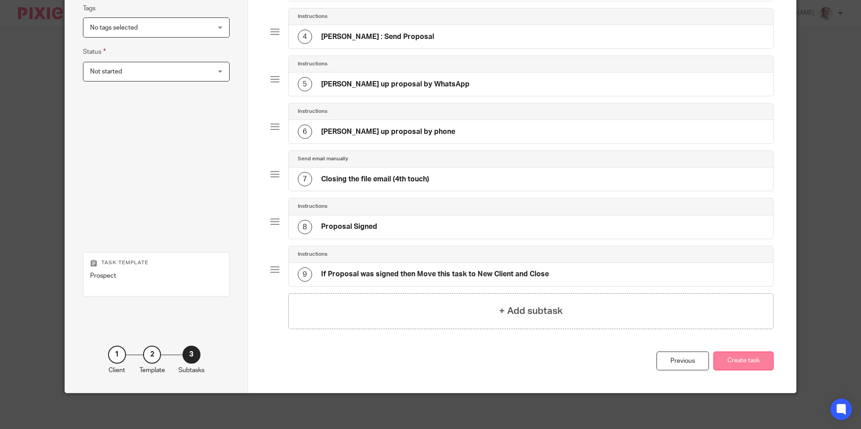 This screenshot has width=861, height=429. Describe the element at coordinates (349, 227) in the screenshot. I see `h4: Proposal Signed` at that location.